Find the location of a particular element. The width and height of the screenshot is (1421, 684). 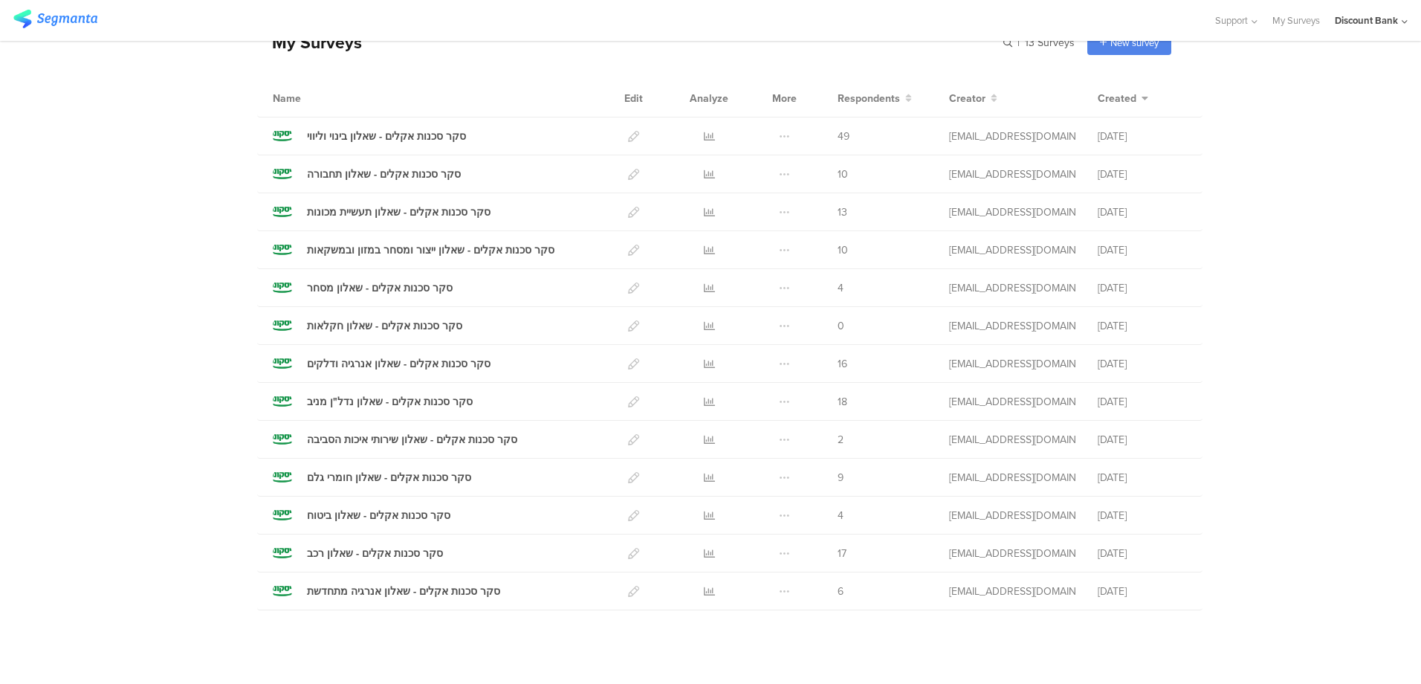

button: Respondents is located at coordinates (875, 98).